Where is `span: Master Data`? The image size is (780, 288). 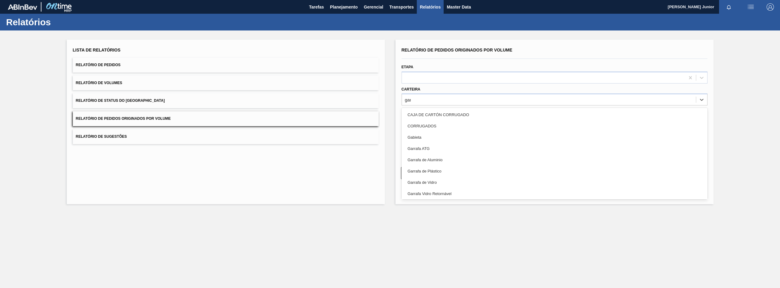
span: Master Data is located at coordinates (459, 7).